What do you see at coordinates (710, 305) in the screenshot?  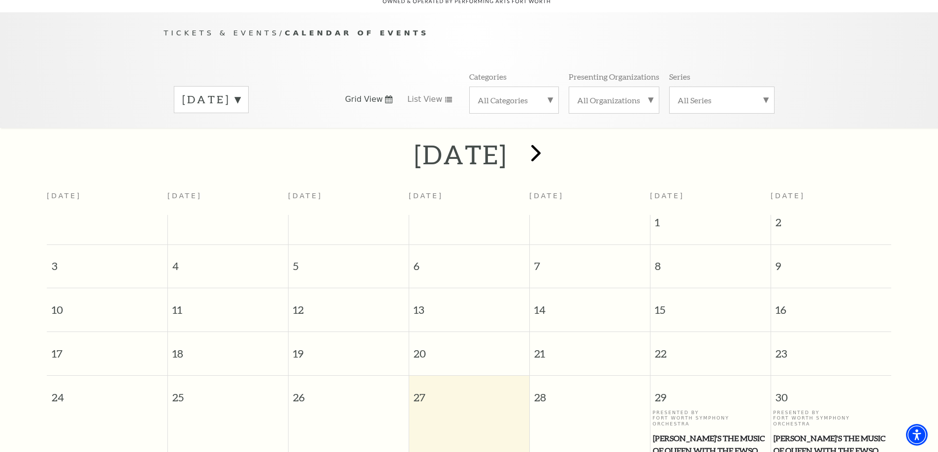 I see `span: 15` at bounding box center [710, 305].